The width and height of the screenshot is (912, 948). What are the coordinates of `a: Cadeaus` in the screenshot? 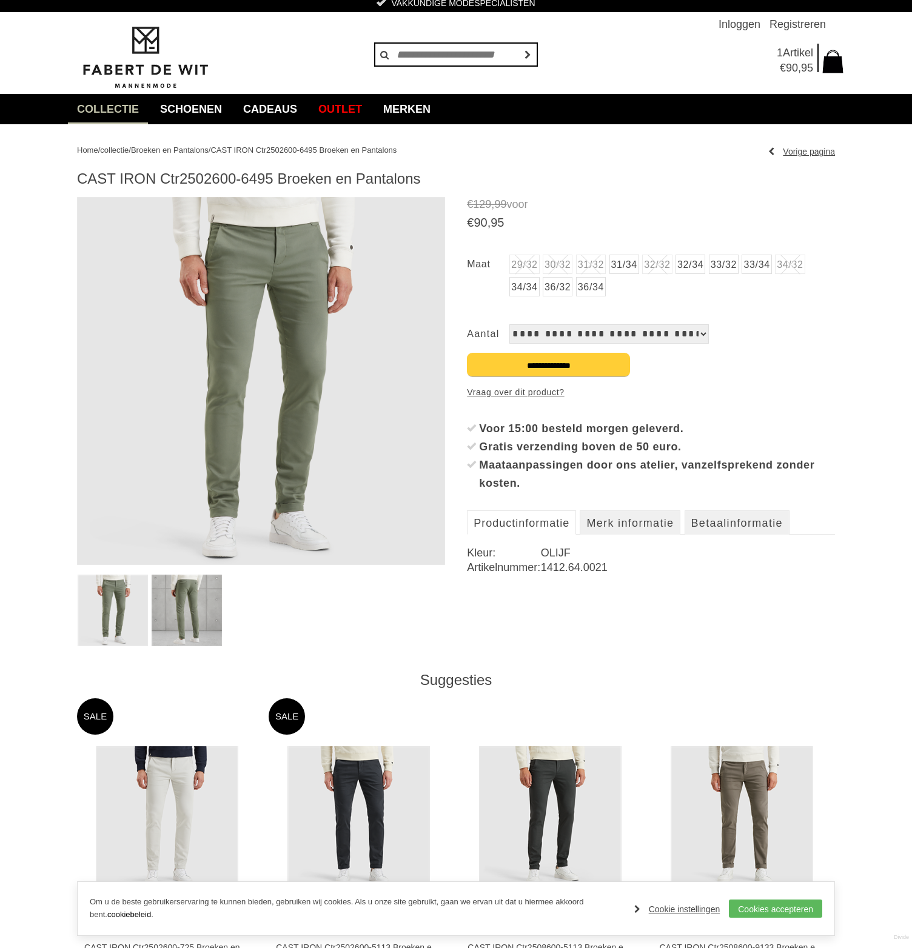 It's located at (270, 109).